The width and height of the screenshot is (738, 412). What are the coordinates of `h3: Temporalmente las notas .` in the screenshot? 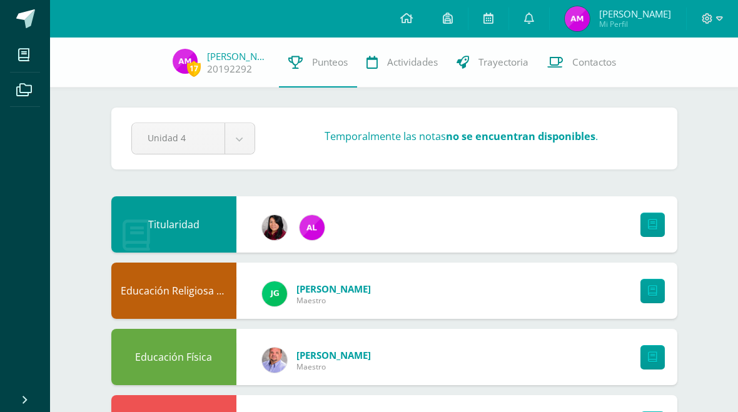 It's located at (461, 136).